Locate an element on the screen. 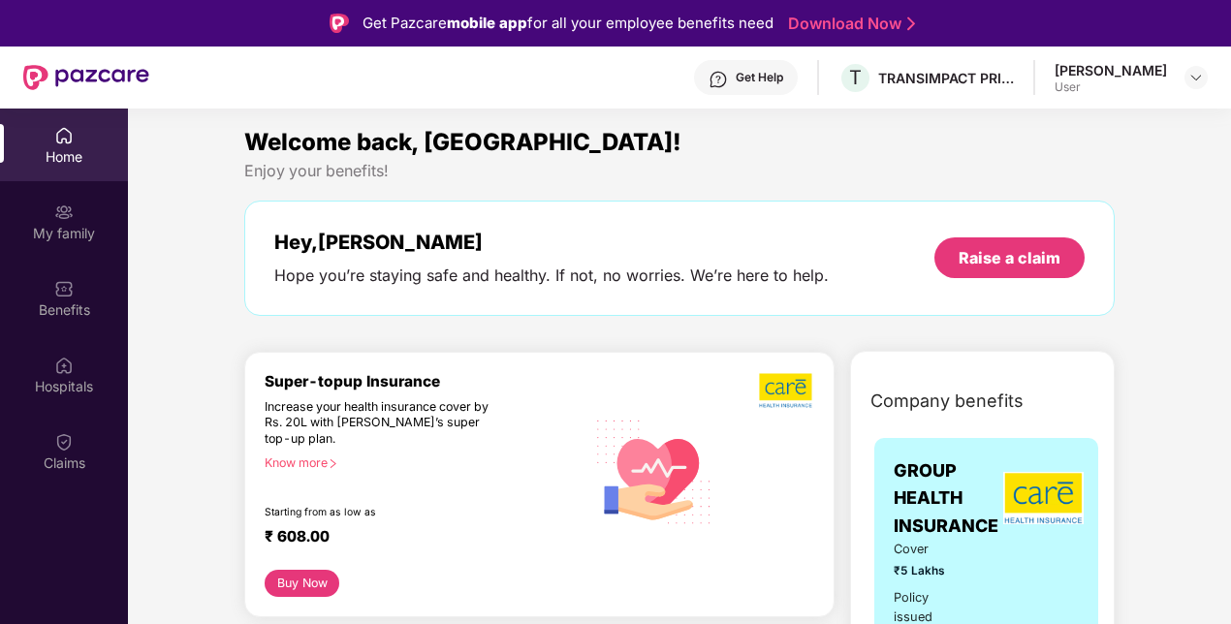  span: T is located at coordinates (855, 78).